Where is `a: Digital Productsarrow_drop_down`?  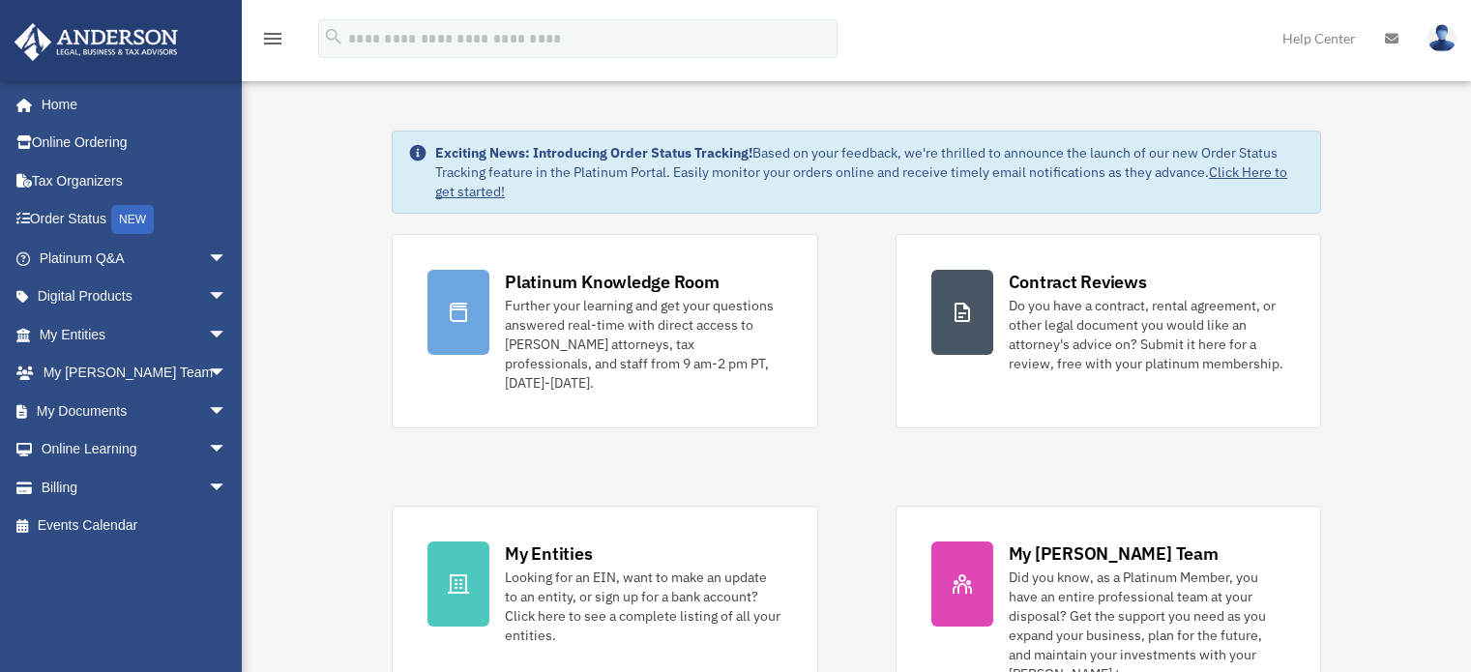
a: Digital Productsarrow_drop_down is located at coordinates (134, 297).